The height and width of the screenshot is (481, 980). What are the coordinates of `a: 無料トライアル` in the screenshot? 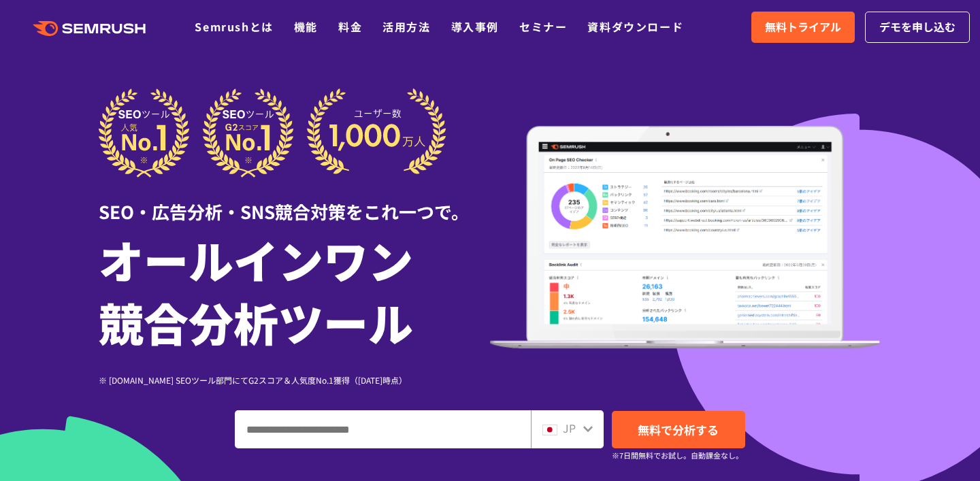 It's located at (803, 27).